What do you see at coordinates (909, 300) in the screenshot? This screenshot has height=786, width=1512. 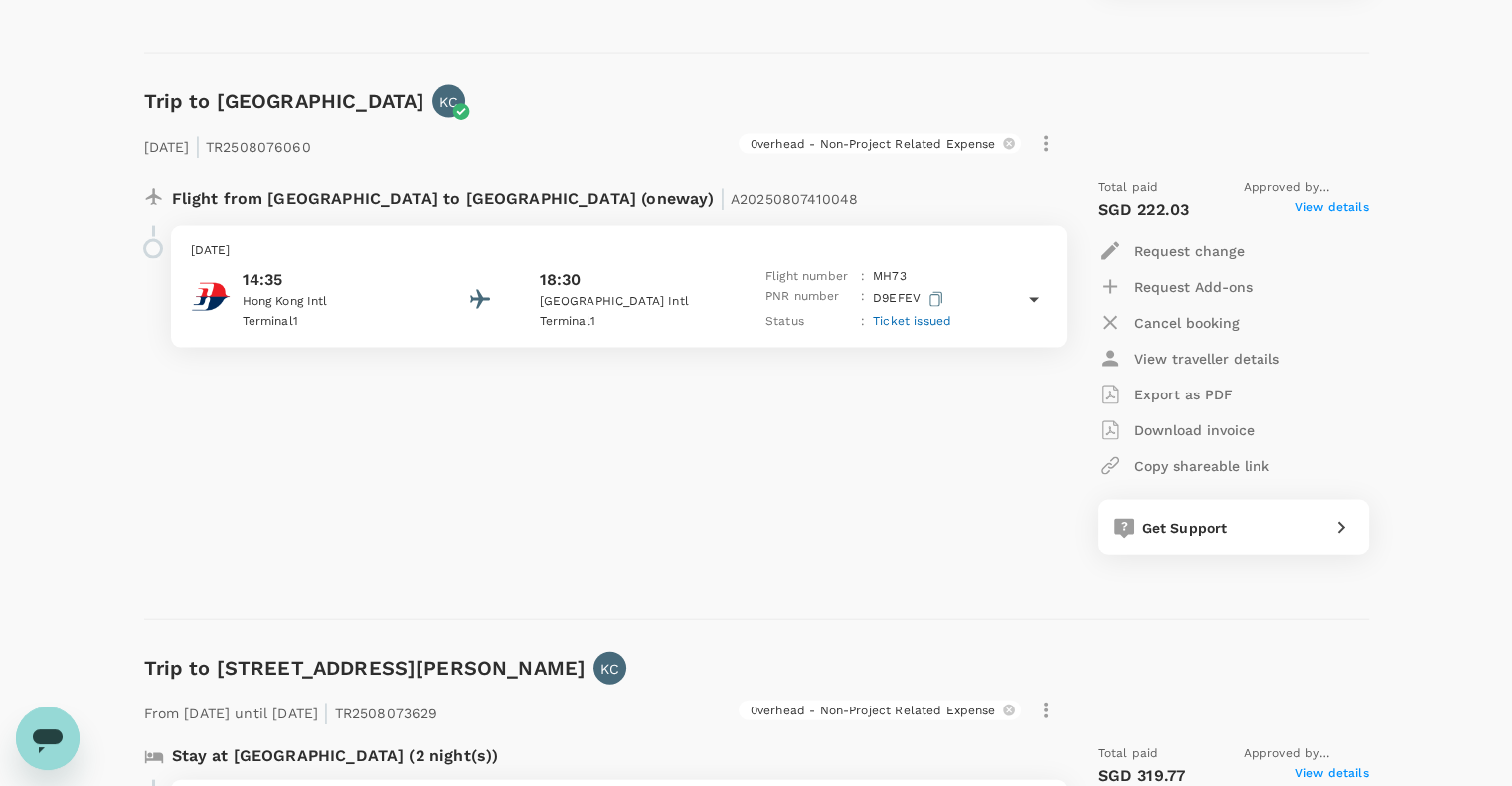 I see `p: D9EFEV` at bounding box center [909, 300].